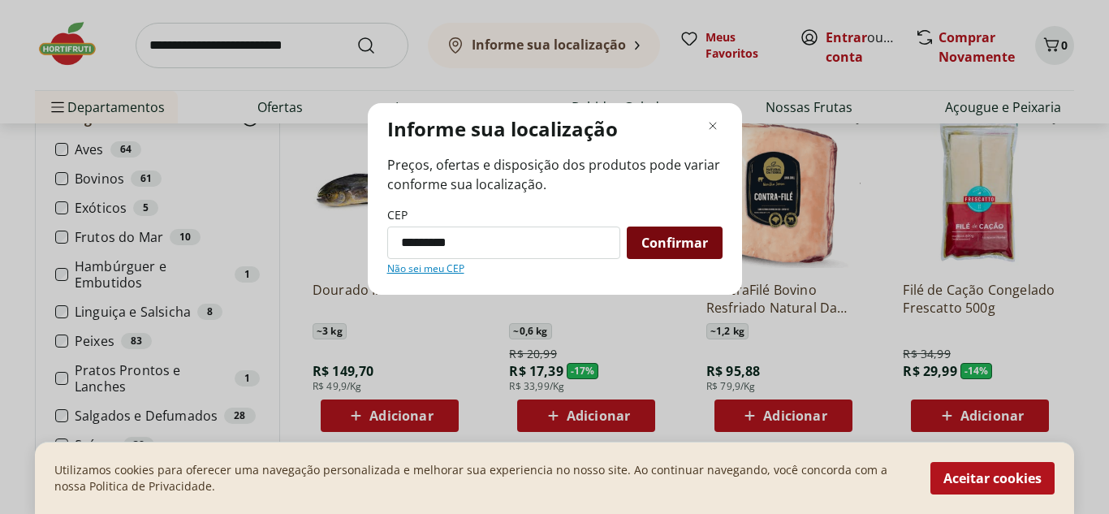  I want to click on span: Confirmar, so click(675, 243).